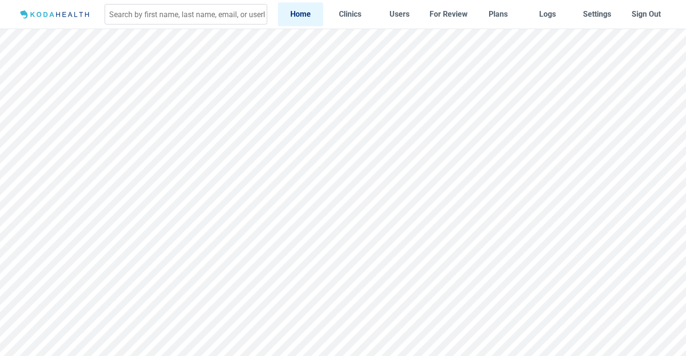 This screenshot has height=356, width=686. I want to click on a: Settings, so click(597, 14).